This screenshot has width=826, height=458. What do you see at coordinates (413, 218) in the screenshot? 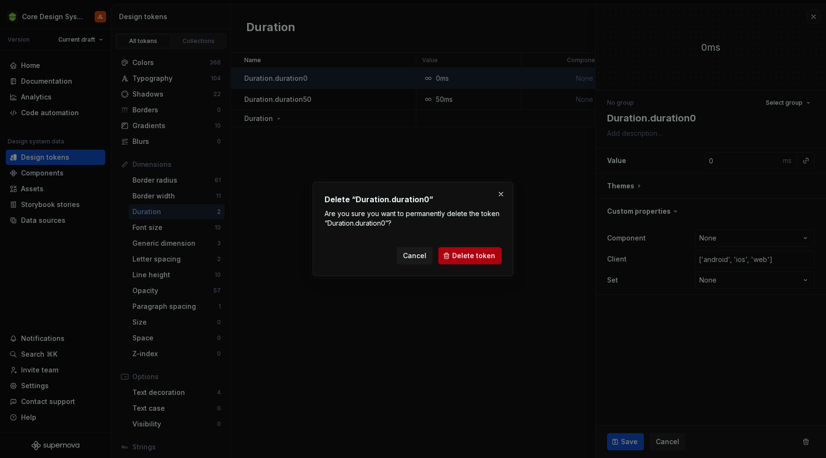
I see `p: Are you sure you want to permanently delete the token “Duration.duration0”?` at bounding box center [413, 218].